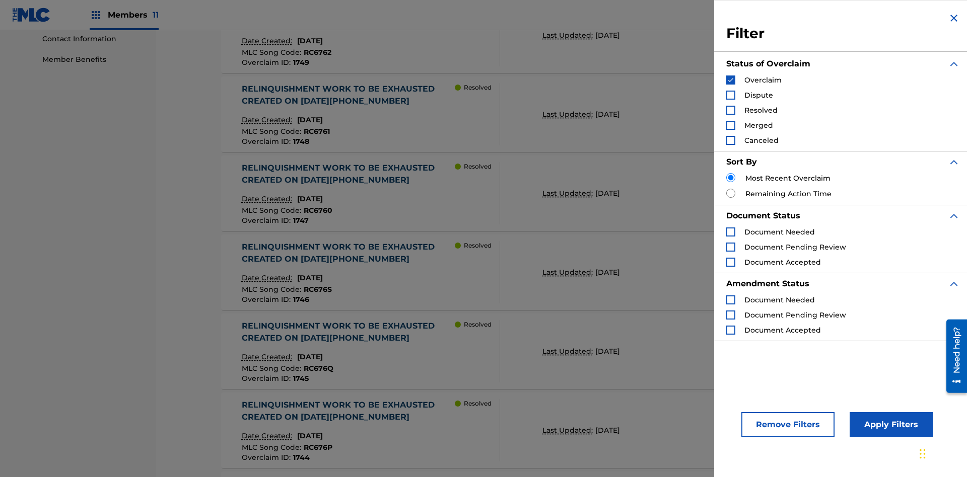 Image resolution: width=967 pixels, height=477 pixels. What do you see at coordinates (891, 425) in the screenshot?
I see `button: Apply Filters` at bounding box center [891, 425].